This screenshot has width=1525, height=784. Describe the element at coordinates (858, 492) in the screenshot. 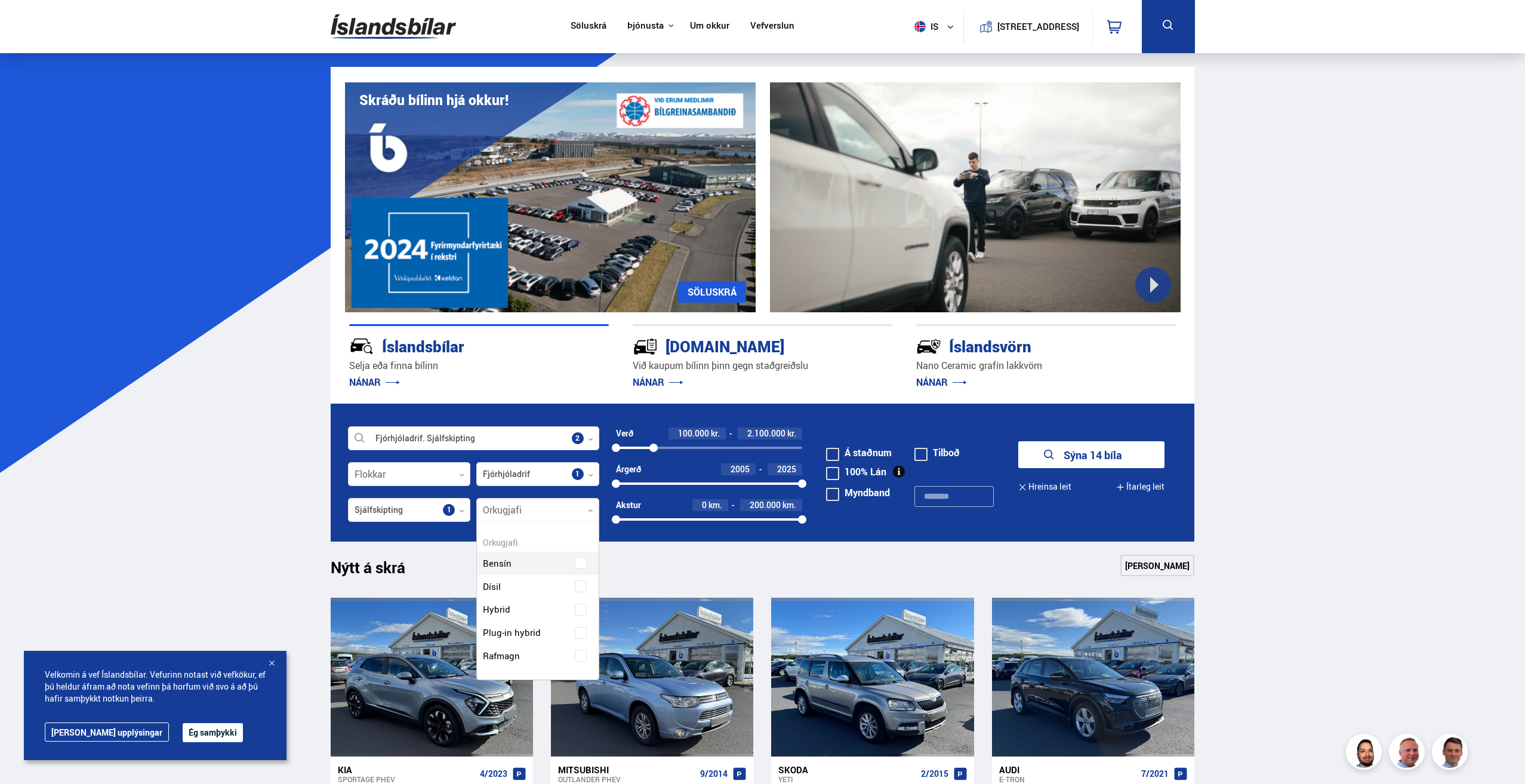

I see `label: Myndband` at that location.